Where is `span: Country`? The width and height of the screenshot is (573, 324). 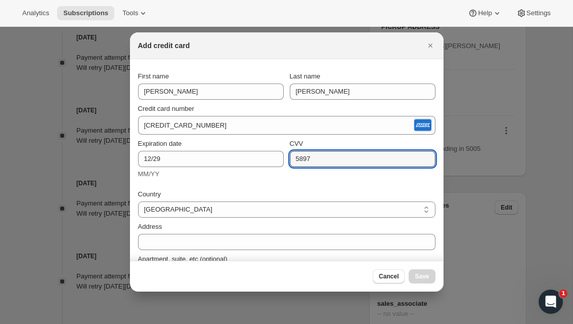
span: Country is located at coordinates (150, 194).